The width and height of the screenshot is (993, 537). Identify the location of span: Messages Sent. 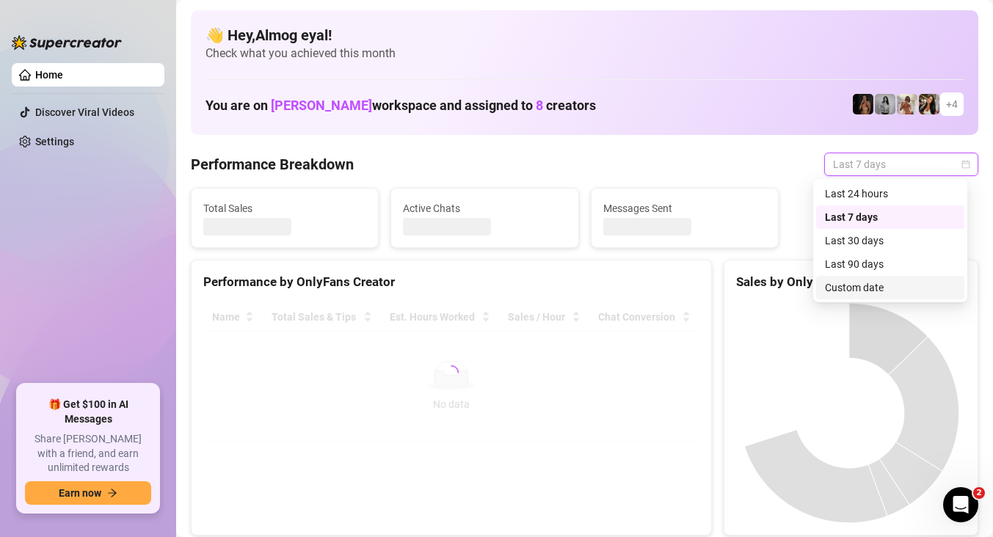
(685, 209).